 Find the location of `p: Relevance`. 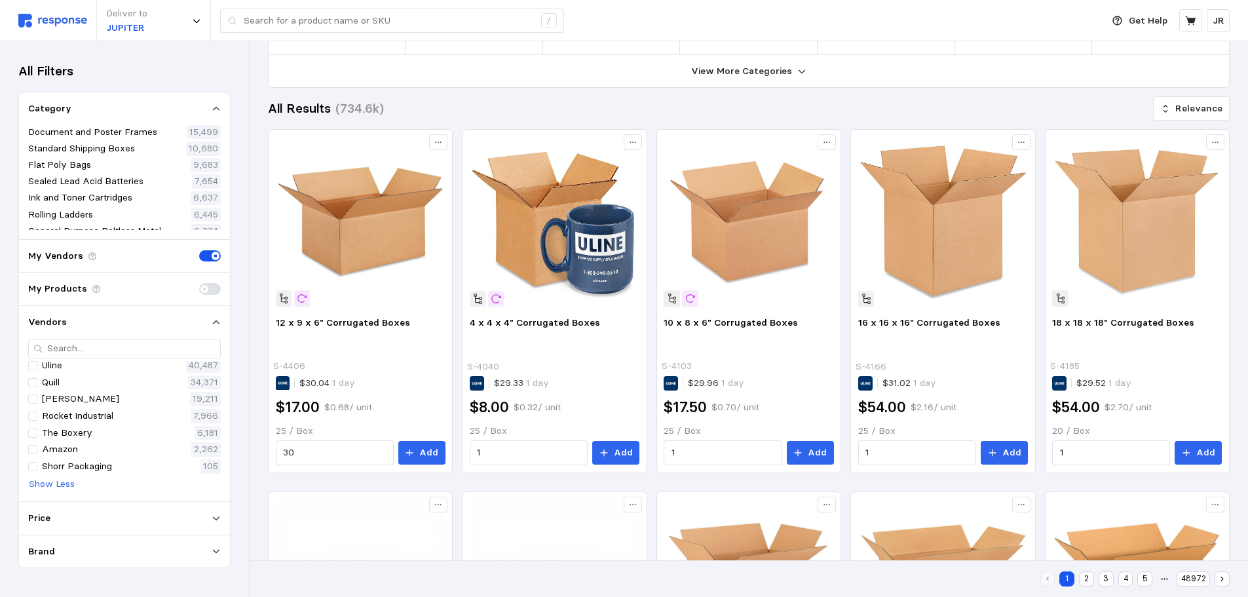

p: Relevance is located at coordinates (1199, 109).